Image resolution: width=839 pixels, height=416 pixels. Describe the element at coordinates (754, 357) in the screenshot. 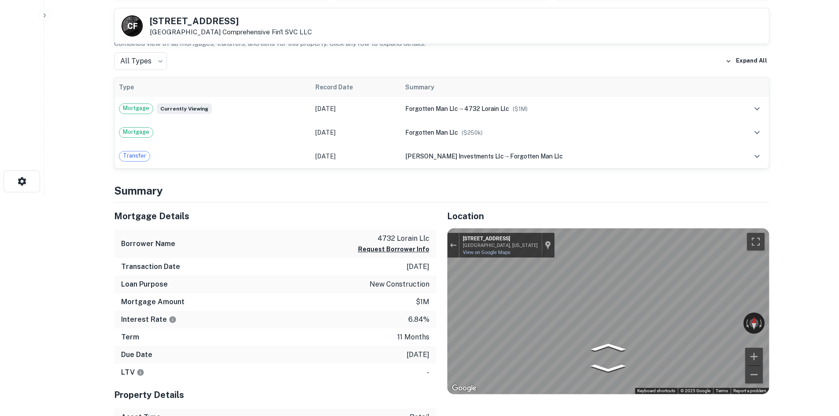

I see `button: Zoom in` at that location.